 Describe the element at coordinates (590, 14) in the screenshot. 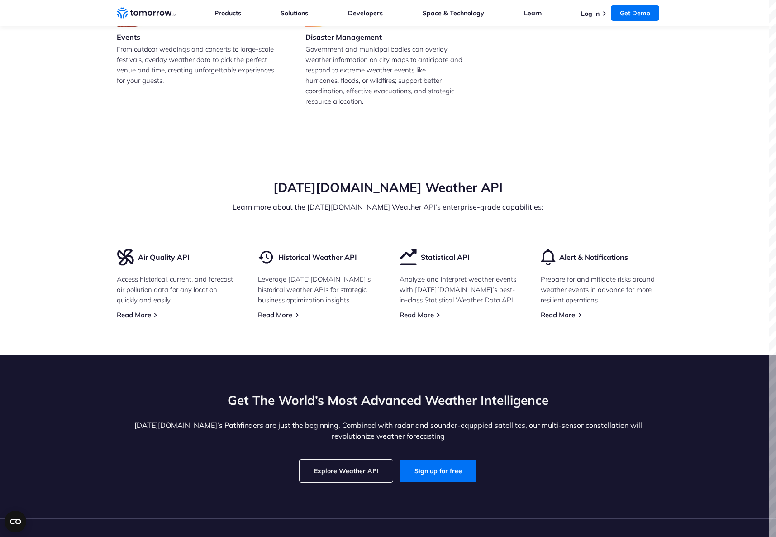

I see `a: Log In` at that location.